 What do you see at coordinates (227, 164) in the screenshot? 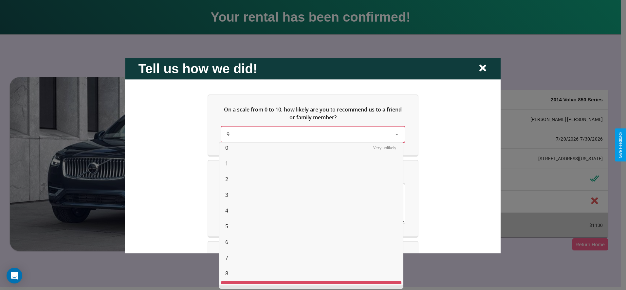
I see `span: 1` at bounding box center [227, 164].